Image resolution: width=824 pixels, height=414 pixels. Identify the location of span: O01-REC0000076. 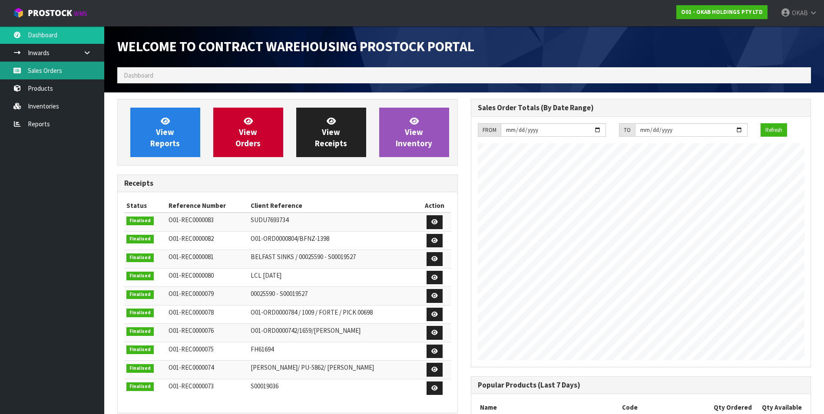
(191, 331).